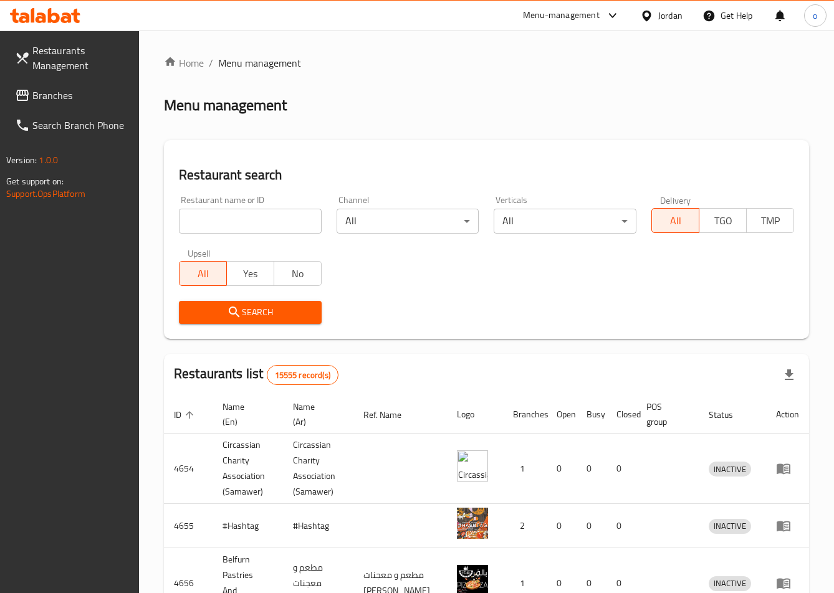 The image size is (834, 593). I want to click on span: 1.0.0, so click(48, 160).